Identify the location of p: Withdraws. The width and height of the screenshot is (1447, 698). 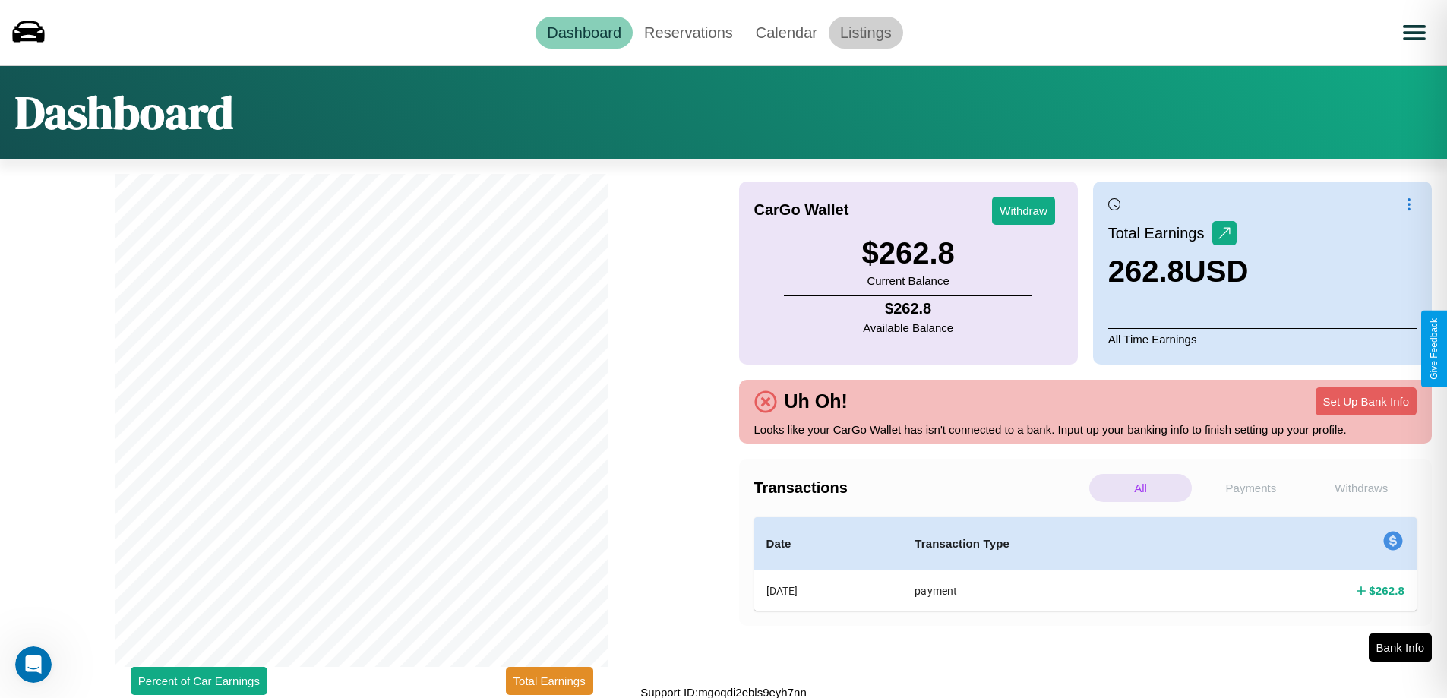
(1361, 488).